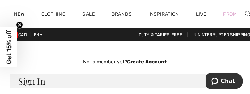  I want to click on div: Not a member yet?, so click(125, 62).